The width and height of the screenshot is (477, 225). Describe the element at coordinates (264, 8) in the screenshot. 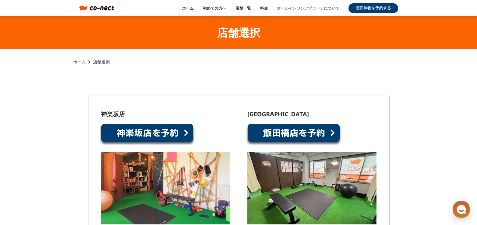

I see `a: 料金` at that location.